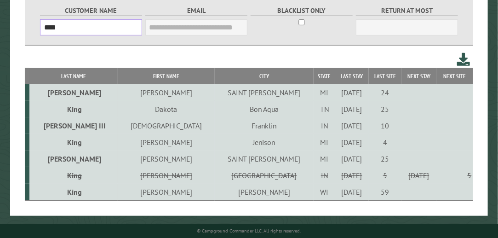  I want to click on label: Customer Name, so click(91, 11).